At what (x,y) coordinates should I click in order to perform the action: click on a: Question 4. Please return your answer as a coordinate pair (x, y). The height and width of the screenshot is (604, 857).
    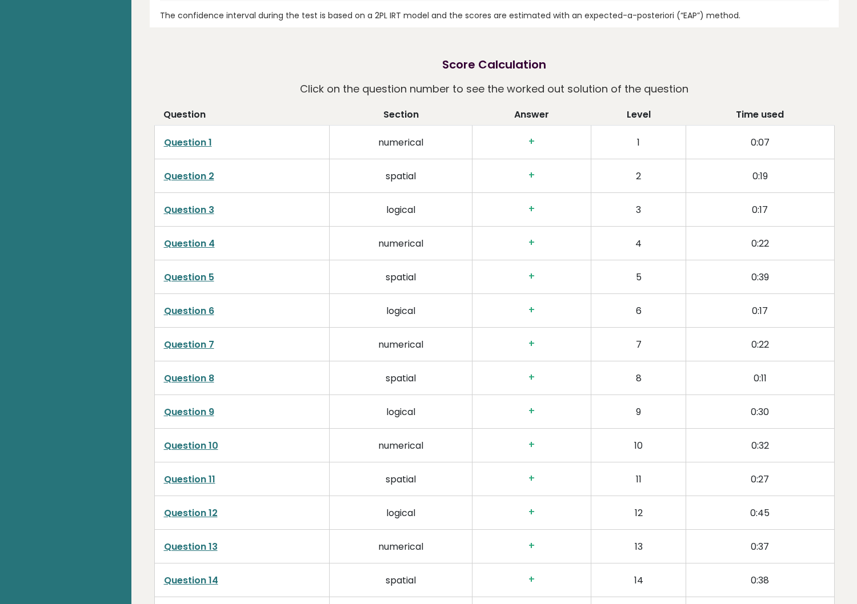
    Looking at the image, I should click on (189, 243).